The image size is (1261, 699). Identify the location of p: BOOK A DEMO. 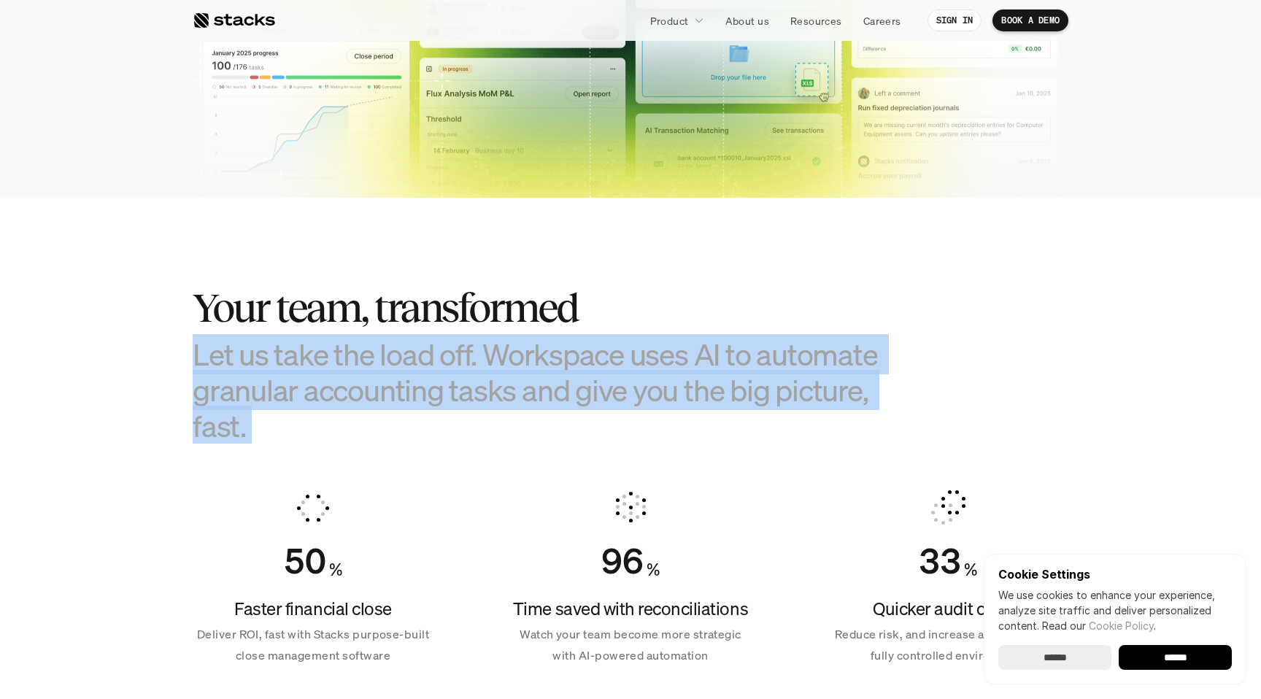
(1031, 20).